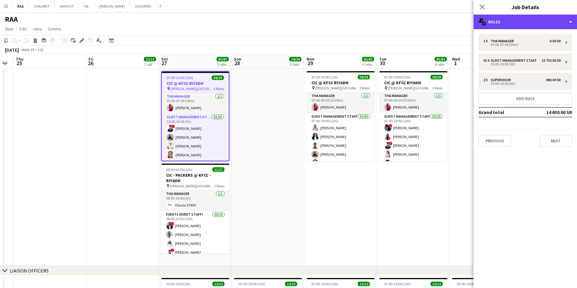 This screenshot has width=577, height=288. Describe the element at coordinates (19, 63) in the screenshot. I see `span: 25` at that location.